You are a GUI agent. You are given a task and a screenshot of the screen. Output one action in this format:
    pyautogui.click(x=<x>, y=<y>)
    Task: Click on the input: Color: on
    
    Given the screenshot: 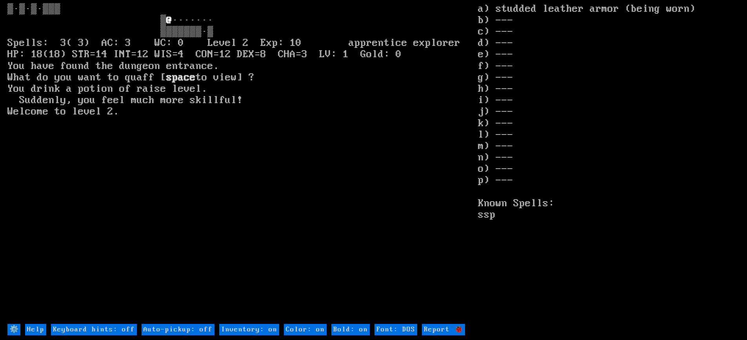 What is the action you would take?
    pyautogui.click(x=305, y=330)
    